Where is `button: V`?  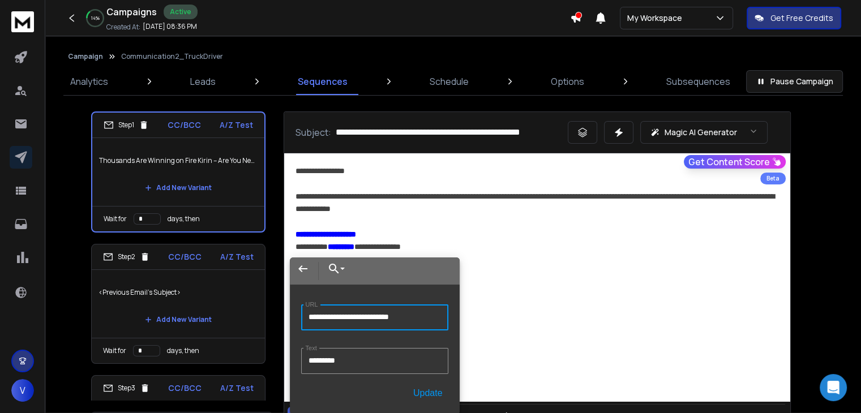
button: V is located at coordinates (23, 391).